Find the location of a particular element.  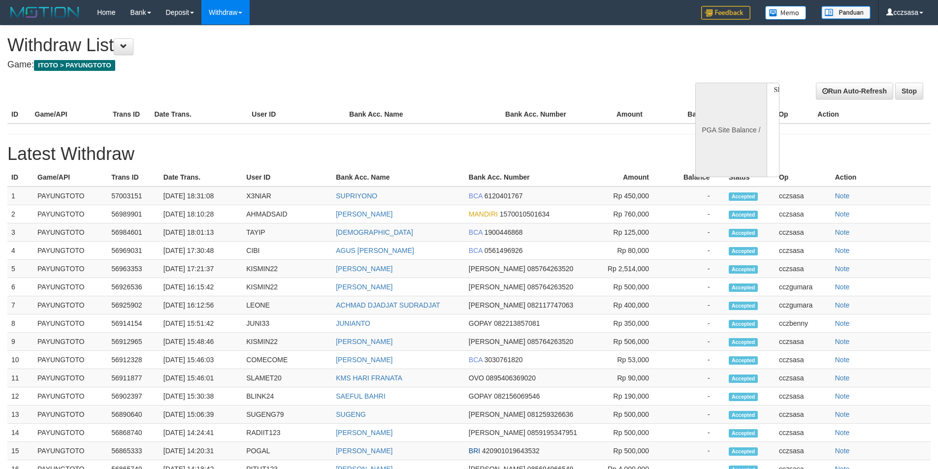

td: 56912328 is located at coordinates (133, 360).